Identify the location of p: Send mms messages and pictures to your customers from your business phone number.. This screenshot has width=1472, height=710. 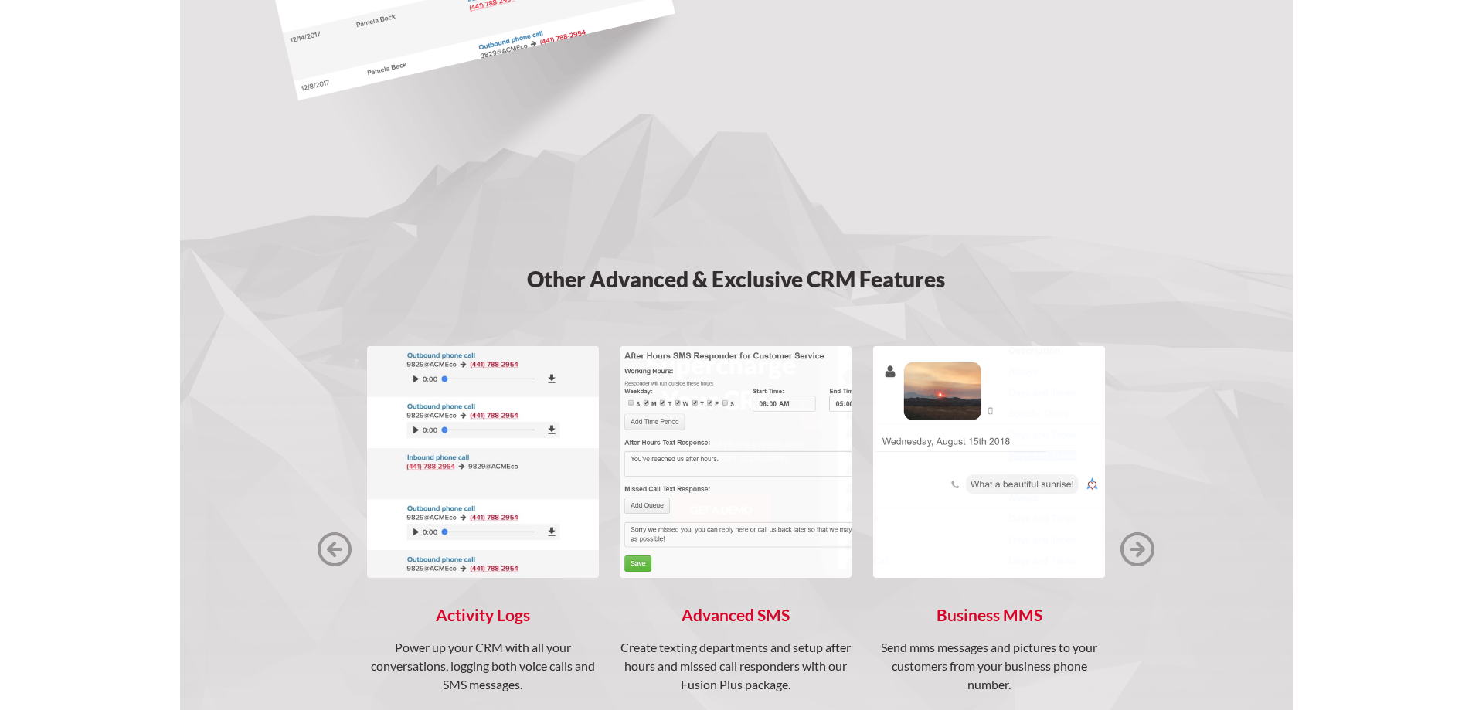
(989, 666).